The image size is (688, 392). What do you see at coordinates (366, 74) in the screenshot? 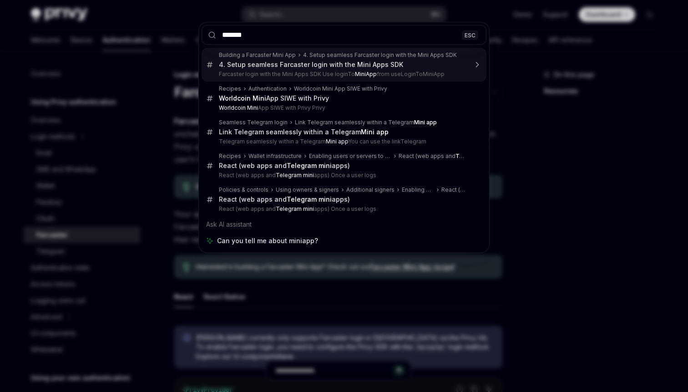
I see `b: MiniApp` at bounding box center [366, 74].